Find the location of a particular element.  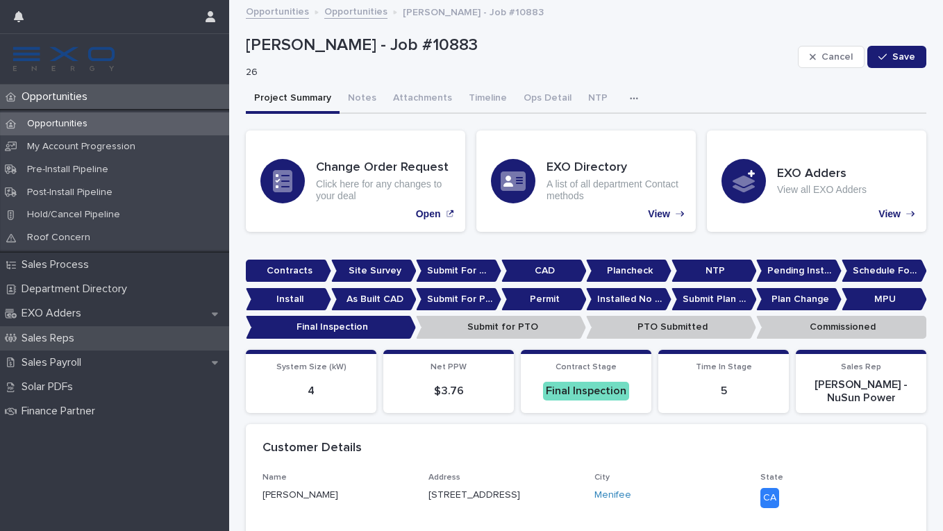

span: Cancel is located at coordinates (837, 57).